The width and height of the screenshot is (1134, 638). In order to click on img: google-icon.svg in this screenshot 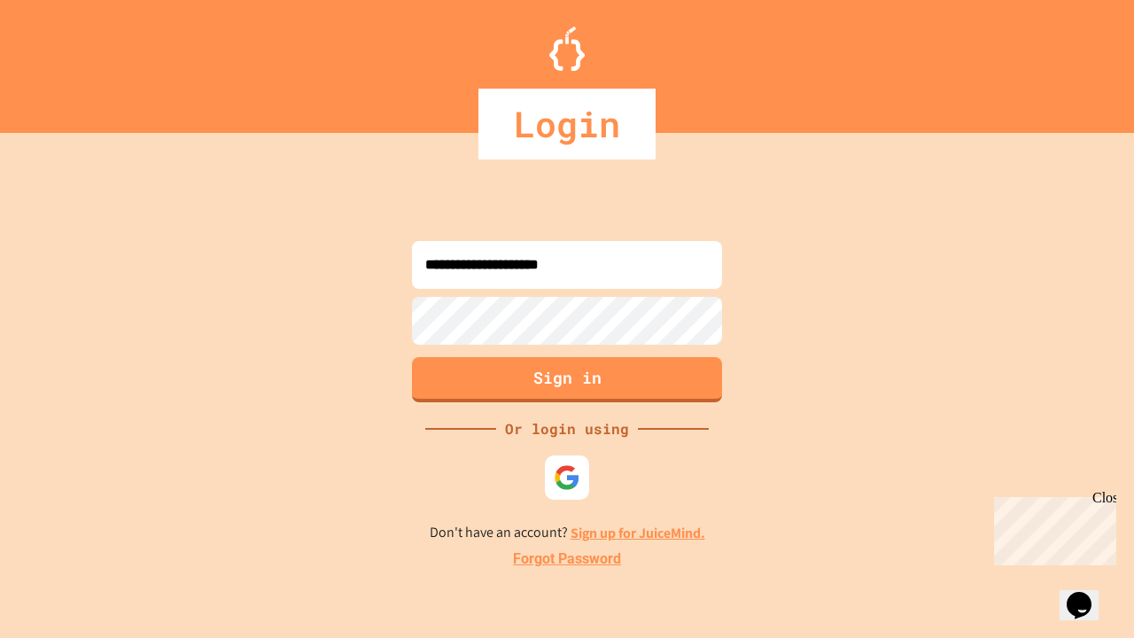, I will do `click(567, 478)`.